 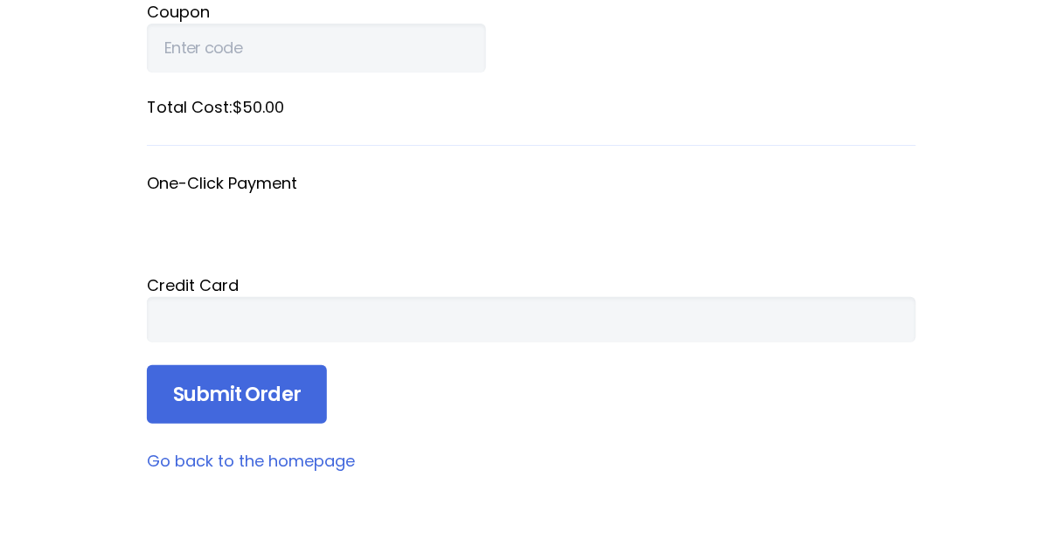 What do you see at coordinates (532, 285) in the screenshot?
I see `div: Credit Card` at bounding box center [532, 285].